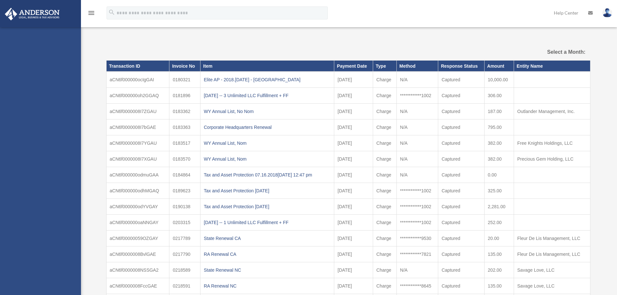  I want to click on th: Response Status, so click(461, 66).